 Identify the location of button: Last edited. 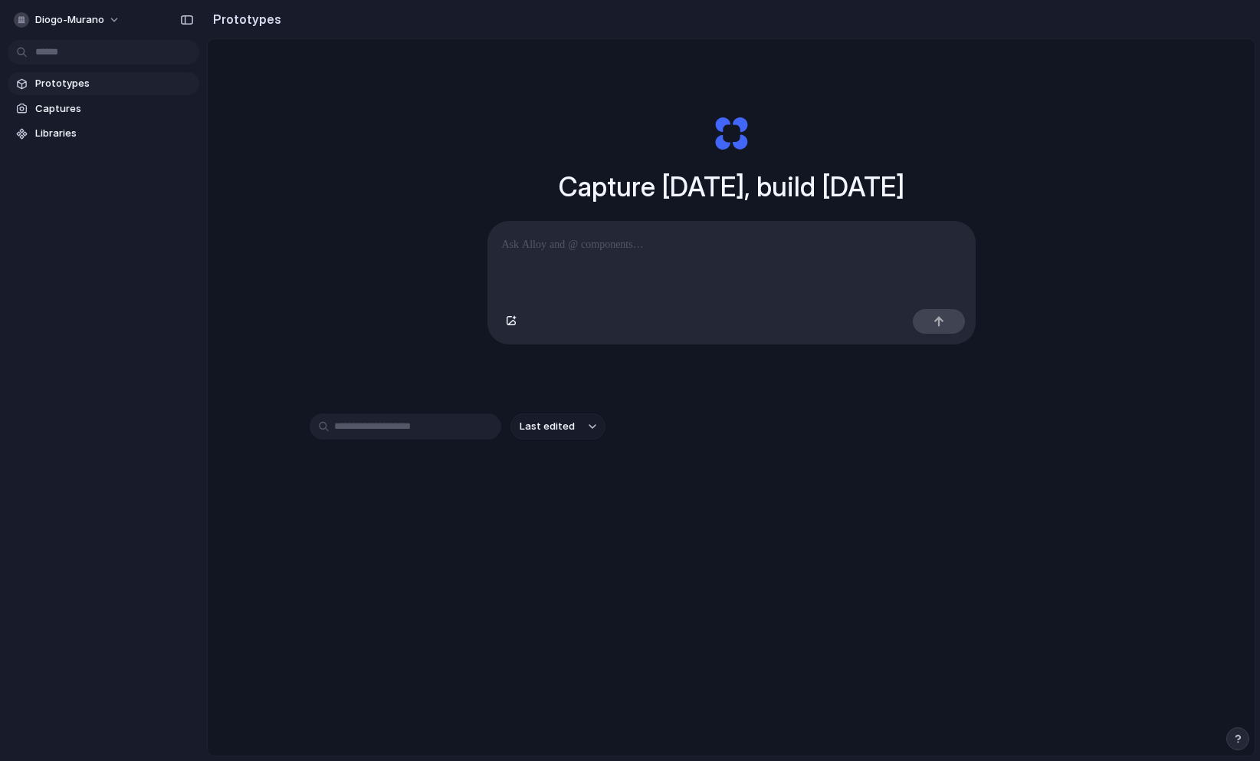
(558, 426).